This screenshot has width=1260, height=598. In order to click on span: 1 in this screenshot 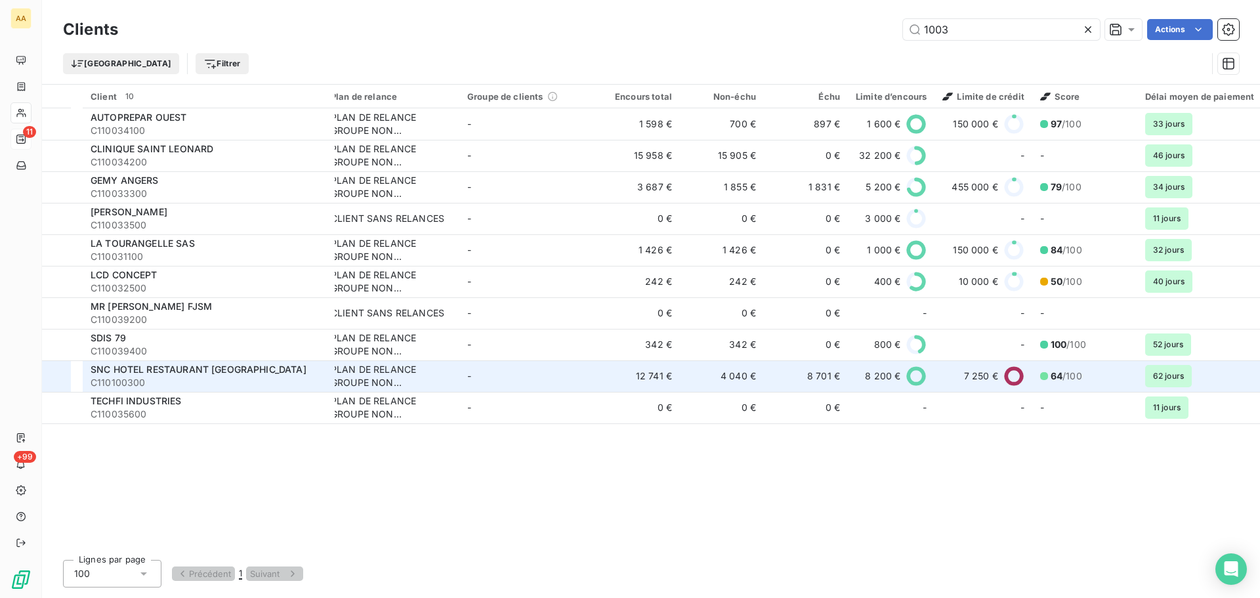, I will do `click(240, 574)`.